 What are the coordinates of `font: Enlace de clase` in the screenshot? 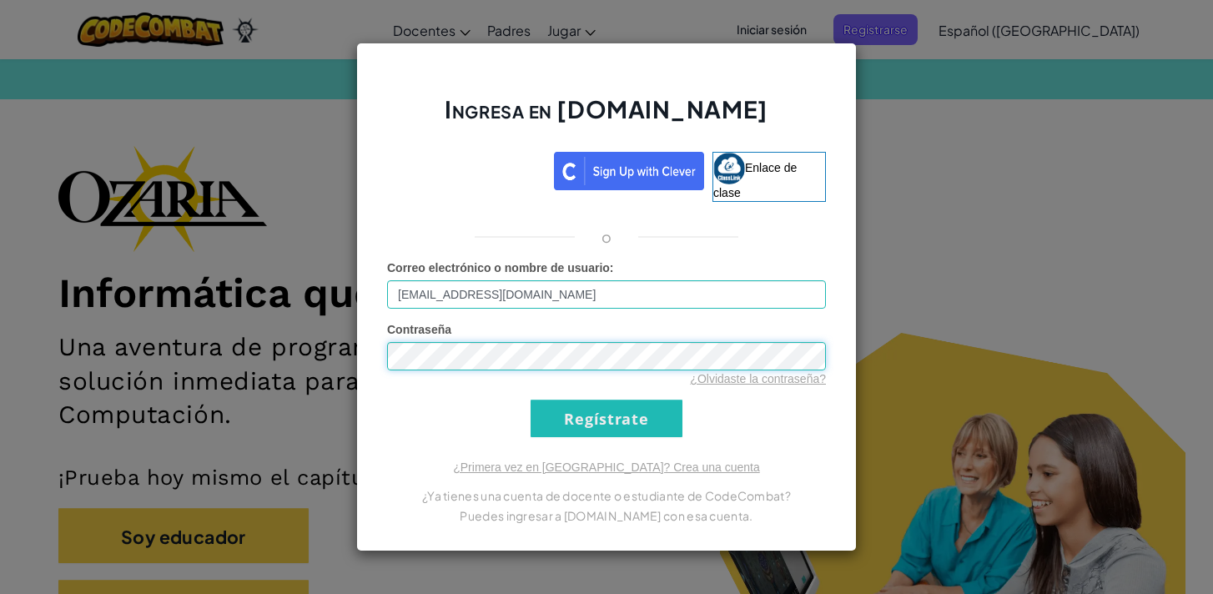 It's located at (755, 180).